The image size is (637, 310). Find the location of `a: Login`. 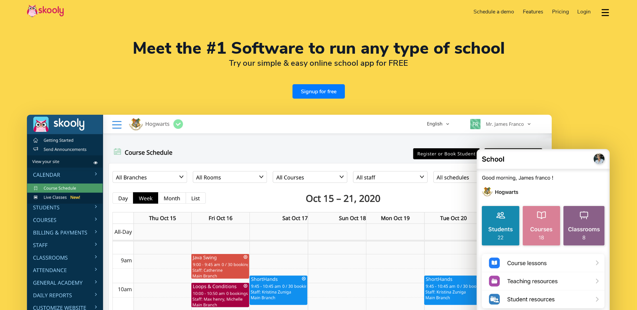

a: Login is located at coordinates (584, 12).